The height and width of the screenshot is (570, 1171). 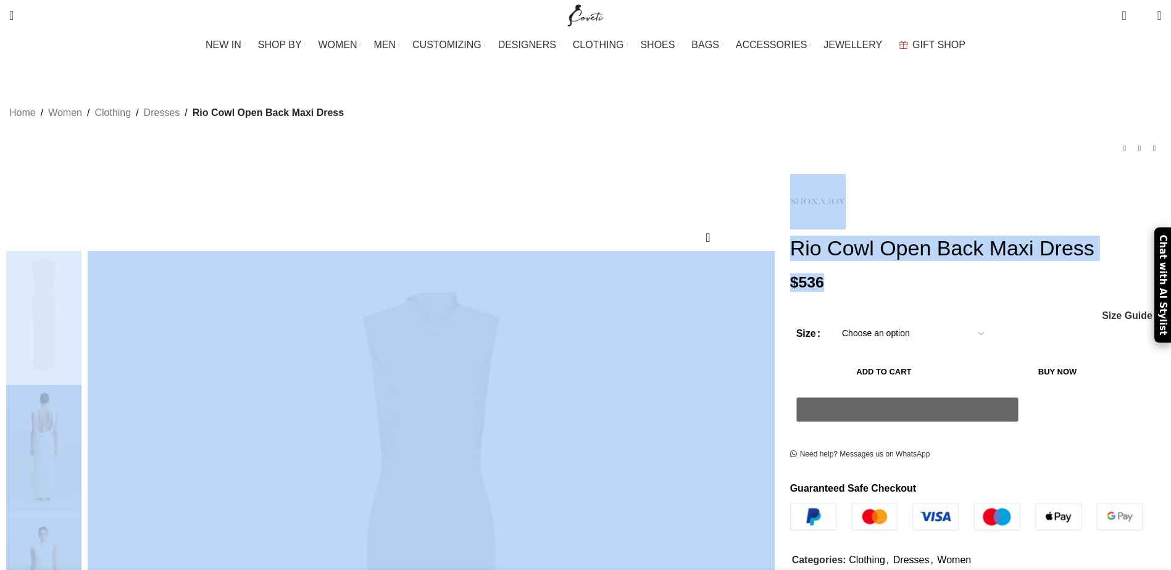 What do you see at coordinates (223, 44) in the screenshot?
I see `span: NEW IN` at bounding box center [223, 44].